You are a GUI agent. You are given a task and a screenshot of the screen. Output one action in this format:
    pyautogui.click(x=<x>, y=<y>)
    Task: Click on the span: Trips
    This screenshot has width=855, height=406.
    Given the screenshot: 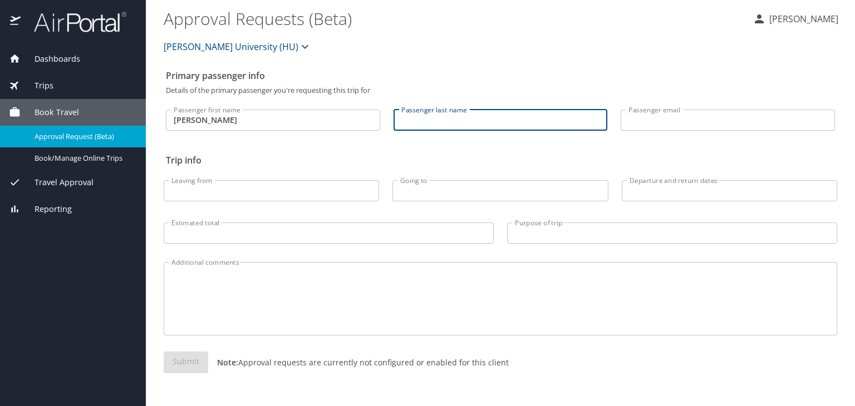 What is the action you would take?
    pyautogui.click(x=37, y=86)
    